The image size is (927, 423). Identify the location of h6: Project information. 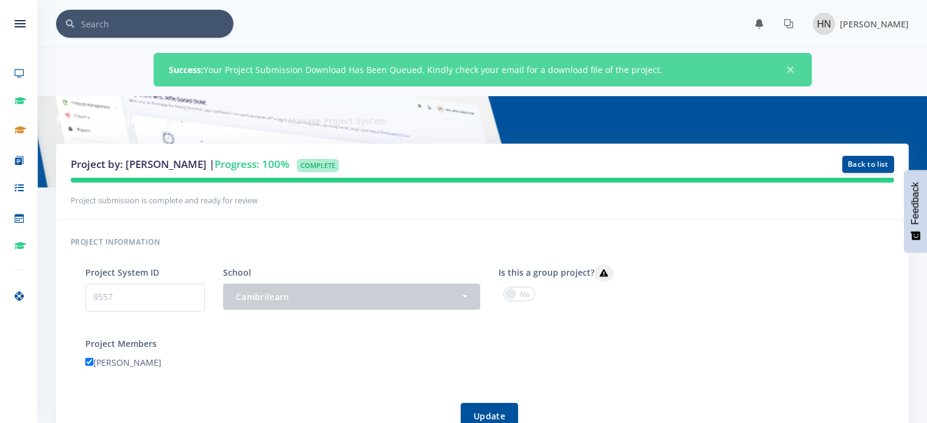
(482, 242).